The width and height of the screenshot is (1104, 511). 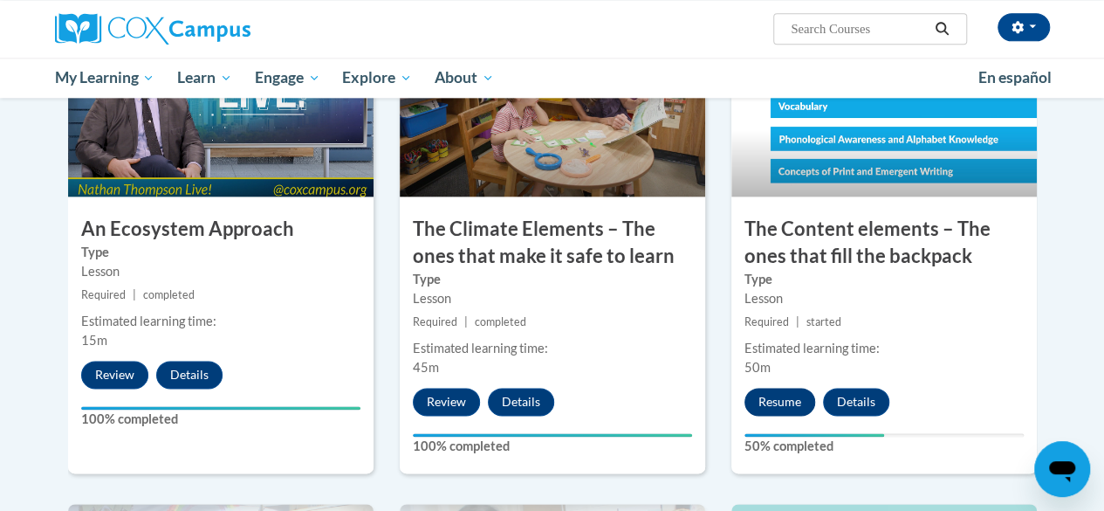 What do you see at coordinates (464, 78) in the screenshot?
I see `a: About` at bounding box center [464, 78].